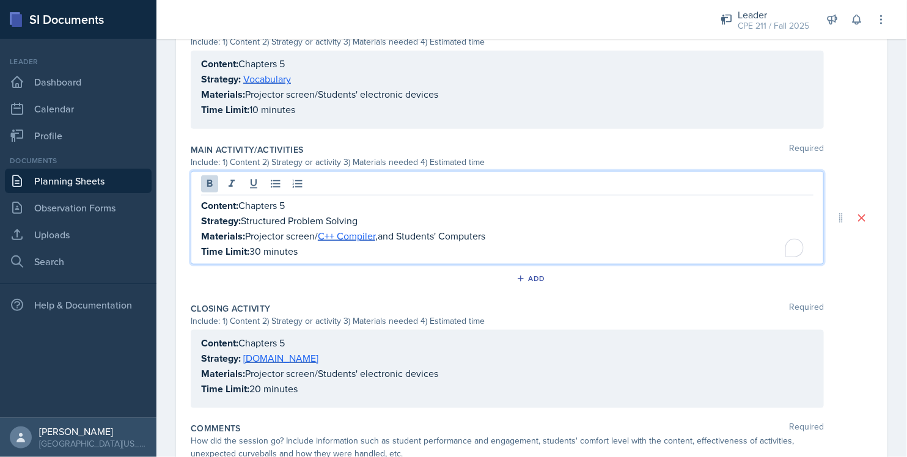 Image resolution: width=907 pixels, height=457 pixels. I want to click on a: Calendar, so click(78, 109).